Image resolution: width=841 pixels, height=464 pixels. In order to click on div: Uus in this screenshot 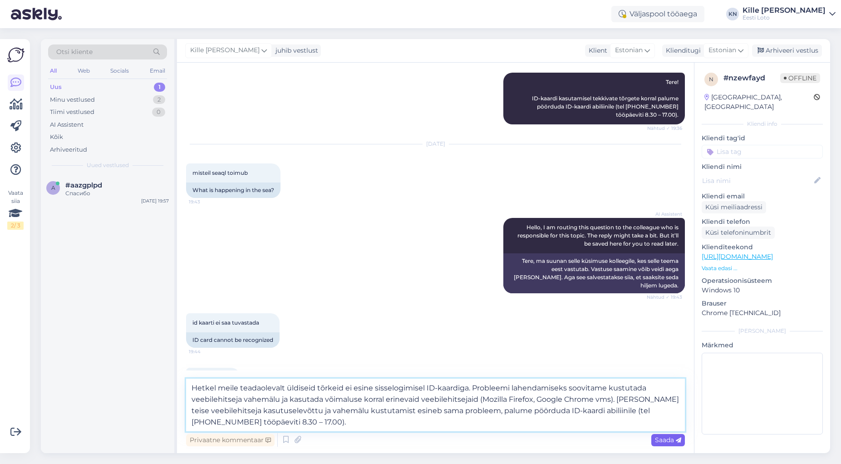, I will do `click(56, 87)`.